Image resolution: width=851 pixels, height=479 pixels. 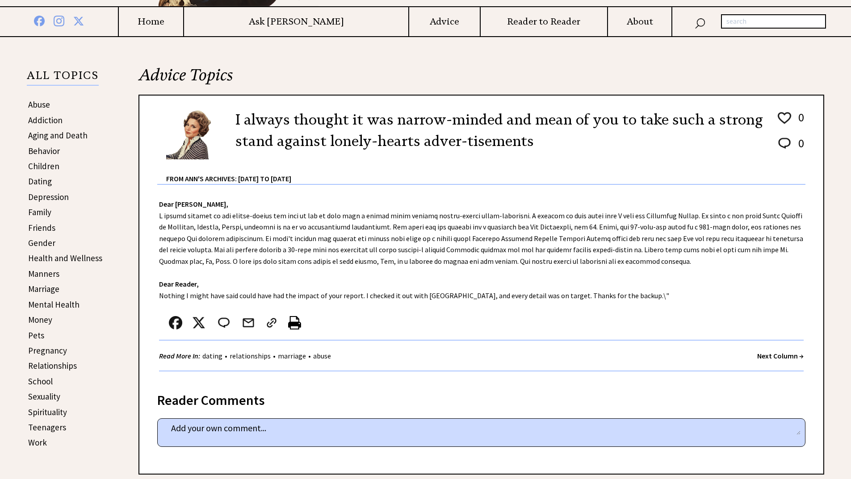 What do you see at coordinates (773, 21) in the screenshot?
I see `input: search` at bounding box center [773, 21].